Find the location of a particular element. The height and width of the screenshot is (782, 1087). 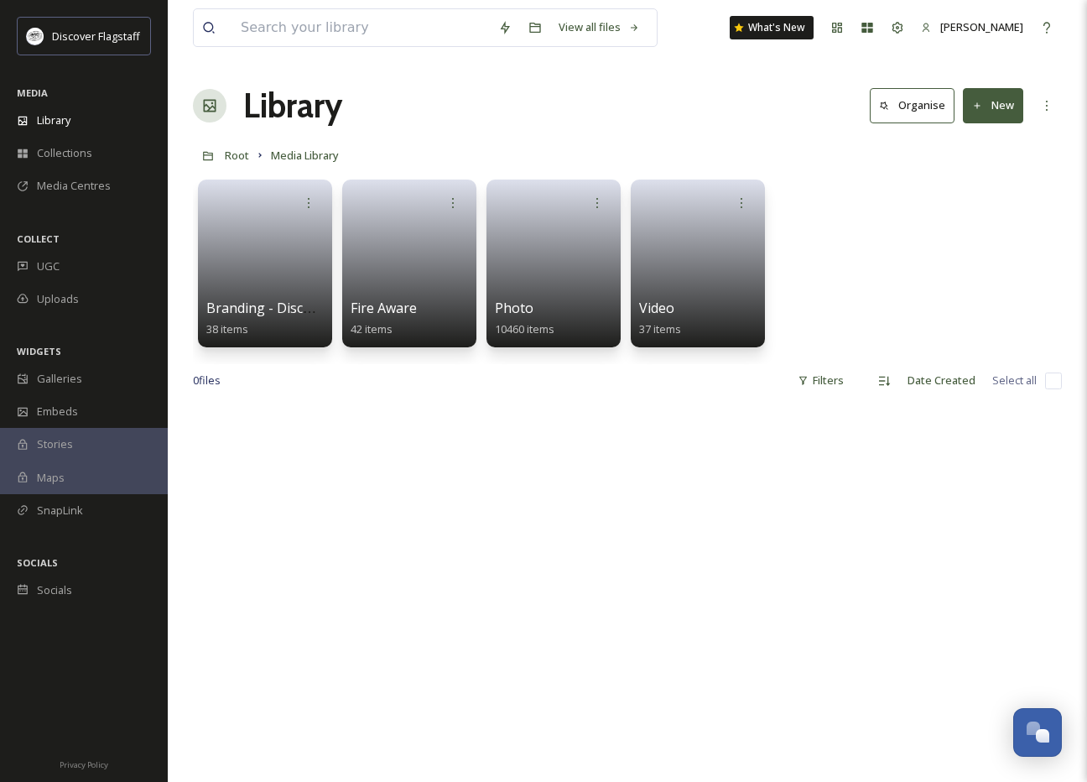

span: Fire Aware is located at coordinates (383, 308).